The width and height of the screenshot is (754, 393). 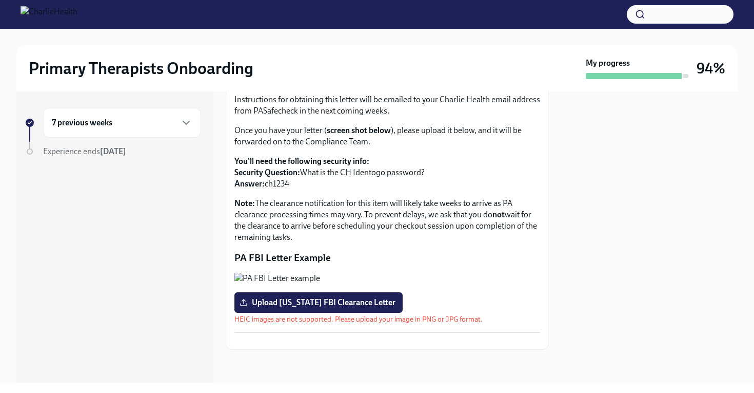 I want to click on p: Instructions for obtaining this letter will be emailed to your Charlie Health email address from ..., so click(x=387, y=105).